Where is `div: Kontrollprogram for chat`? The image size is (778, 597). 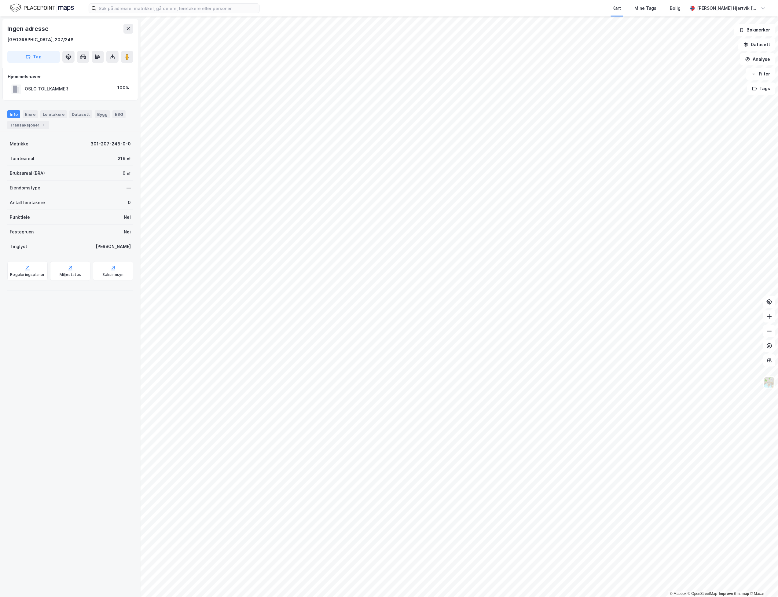 div: Kontrollprogram for chat is located at coordinates (763, 582).